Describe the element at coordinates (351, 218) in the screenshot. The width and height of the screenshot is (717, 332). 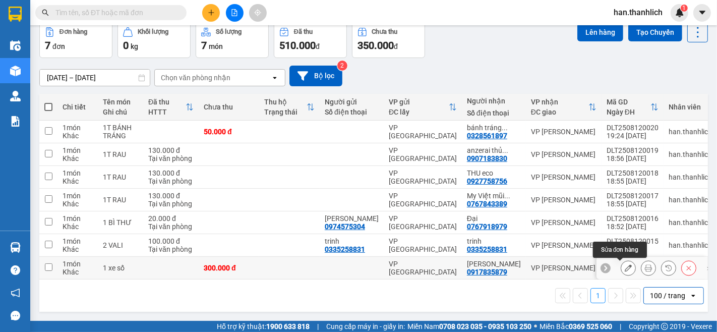
I see `div: LÊ VĂN ĐÔNG` at that location.